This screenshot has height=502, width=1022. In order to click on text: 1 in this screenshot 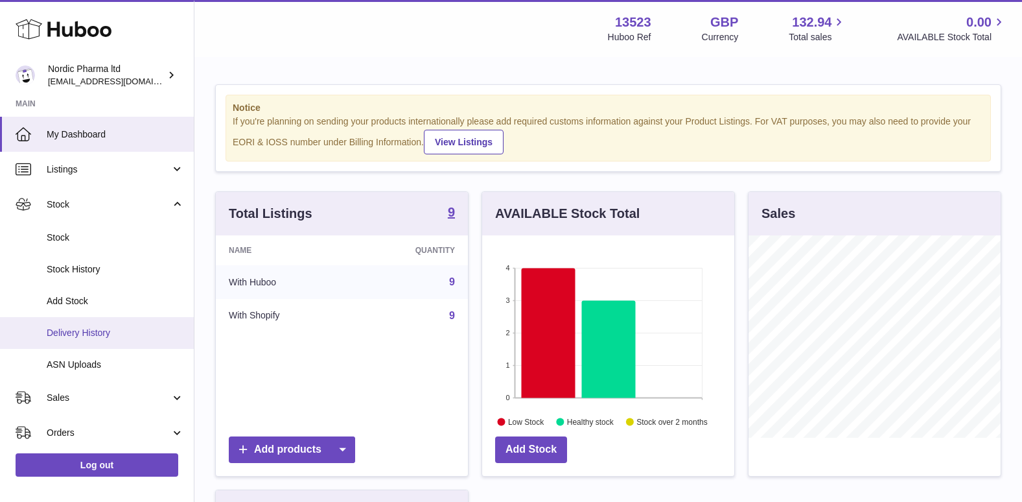, I will do `click(507, 365)`.